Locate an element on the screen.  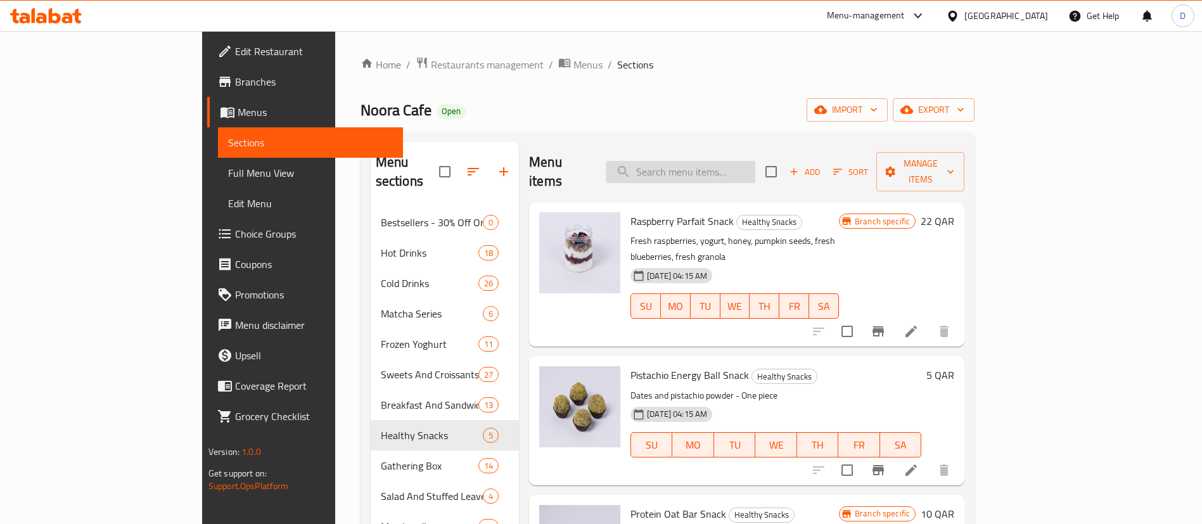
span: 4 is located at coordinates (490, 496).